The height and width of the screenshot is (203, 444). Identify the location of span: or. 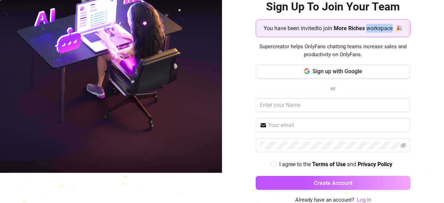
(333, 89).